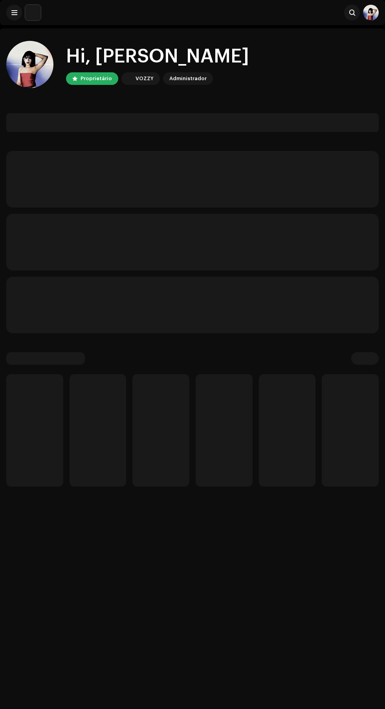 The image size is (385, 709). I want to click on div: VOZZY, so click(145, 79).